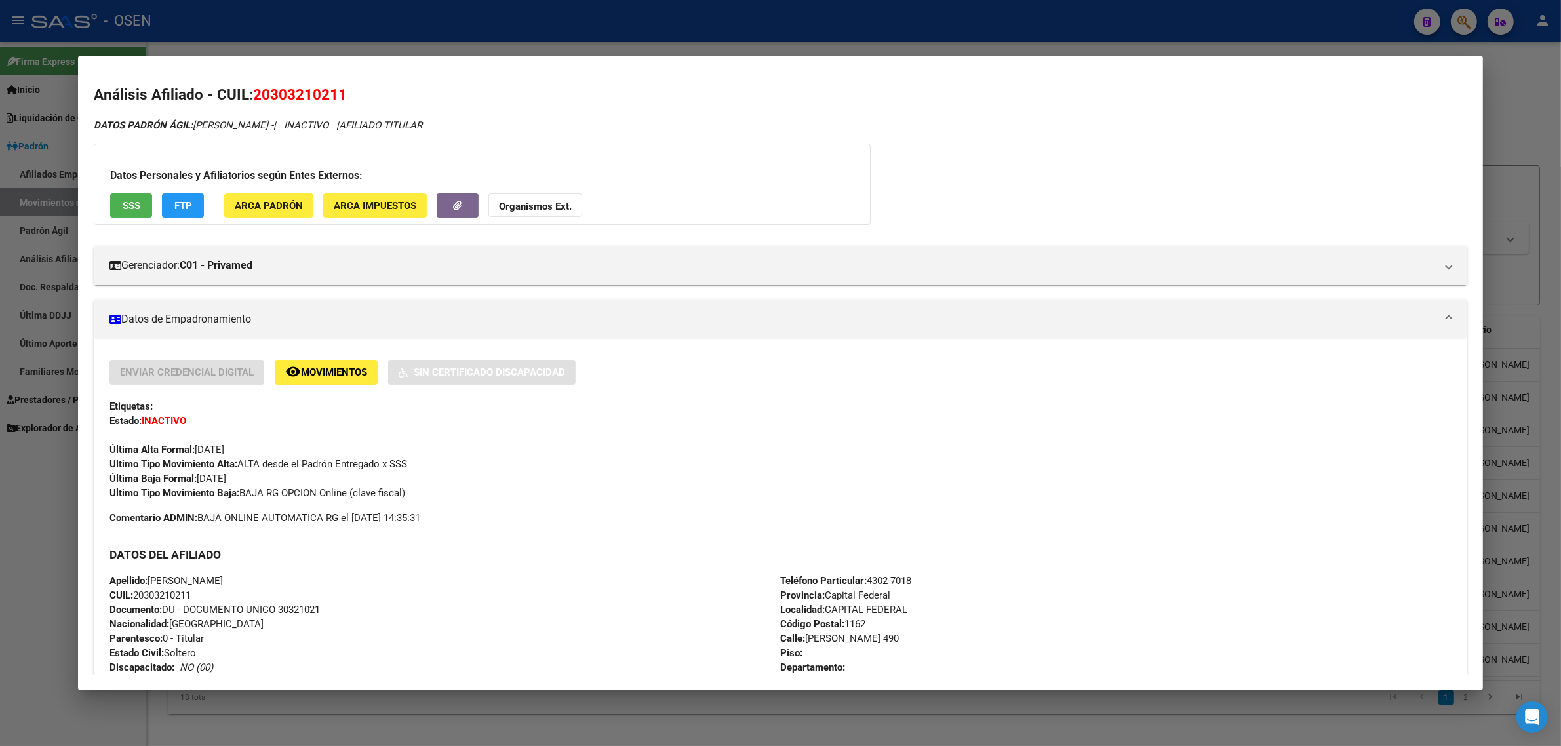 The height and width of the screenshot is (746, 1561). Describe the element at coordinates (1533, 717) in the screenshot. I see `div: Open Intercom Messenger` at that location.